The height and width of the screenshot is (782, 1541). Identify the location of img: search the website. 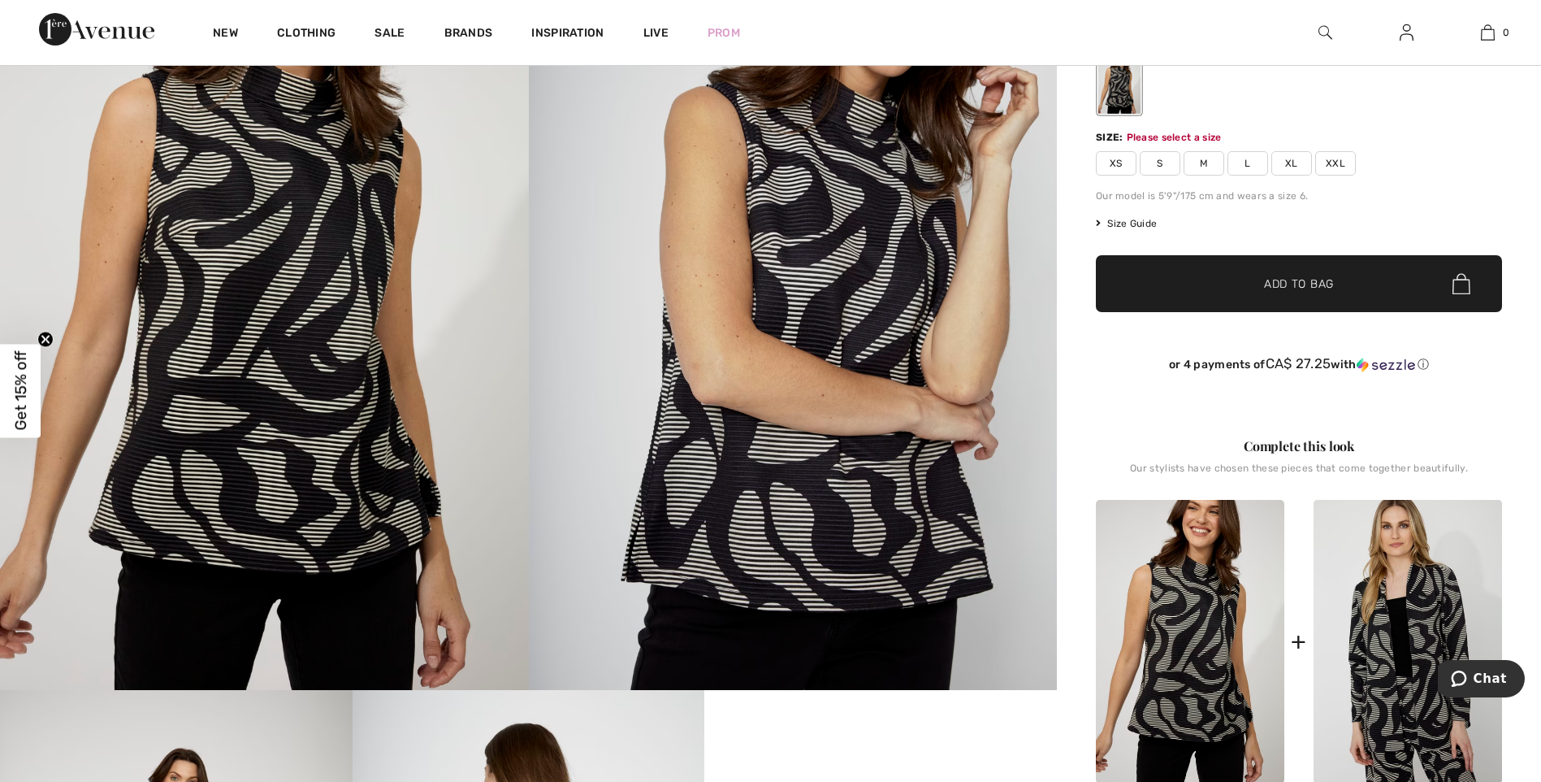
(1325, 33).